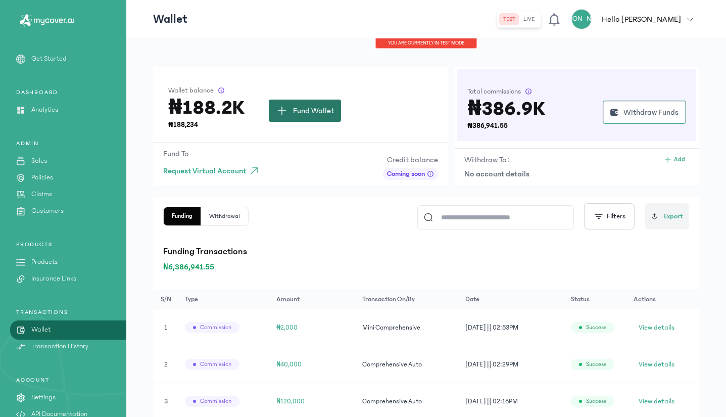 The image size is (726, 417). What do you see at coordinates (408, 327) in the screenshot?
I see `td: Mini Comprehensive` at bounding box center [408, 327].